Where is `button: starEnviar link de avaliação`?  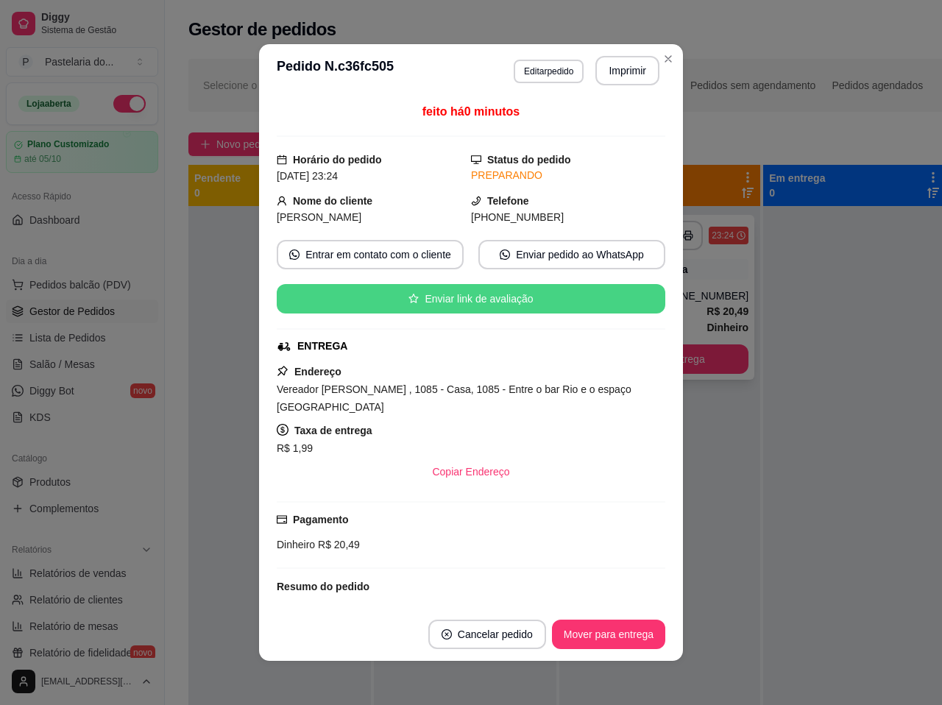 button: starEnviar link de avaliação is located at coordinates (471, 299).